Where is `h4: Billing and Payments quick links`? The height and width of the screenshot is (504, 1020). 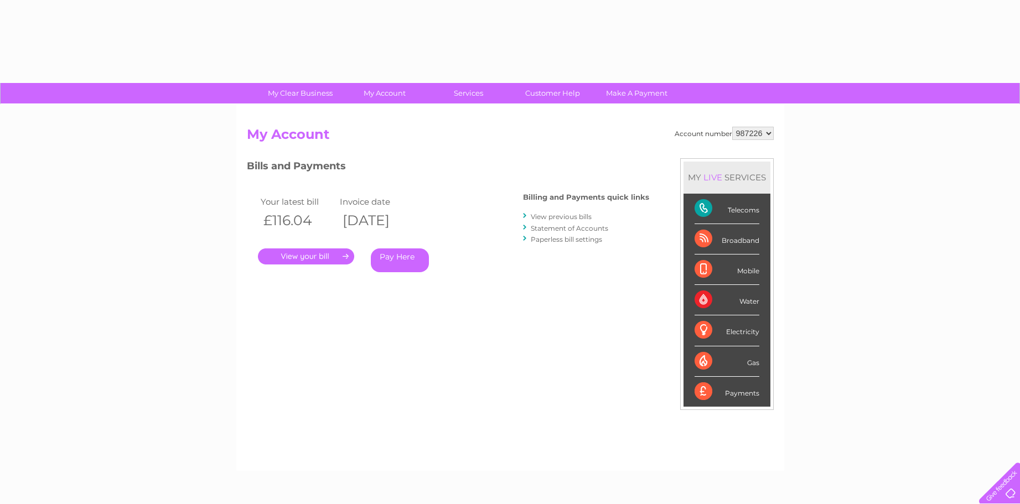 h4: Billing and Payments quick links is located at coordinates (586, 197).